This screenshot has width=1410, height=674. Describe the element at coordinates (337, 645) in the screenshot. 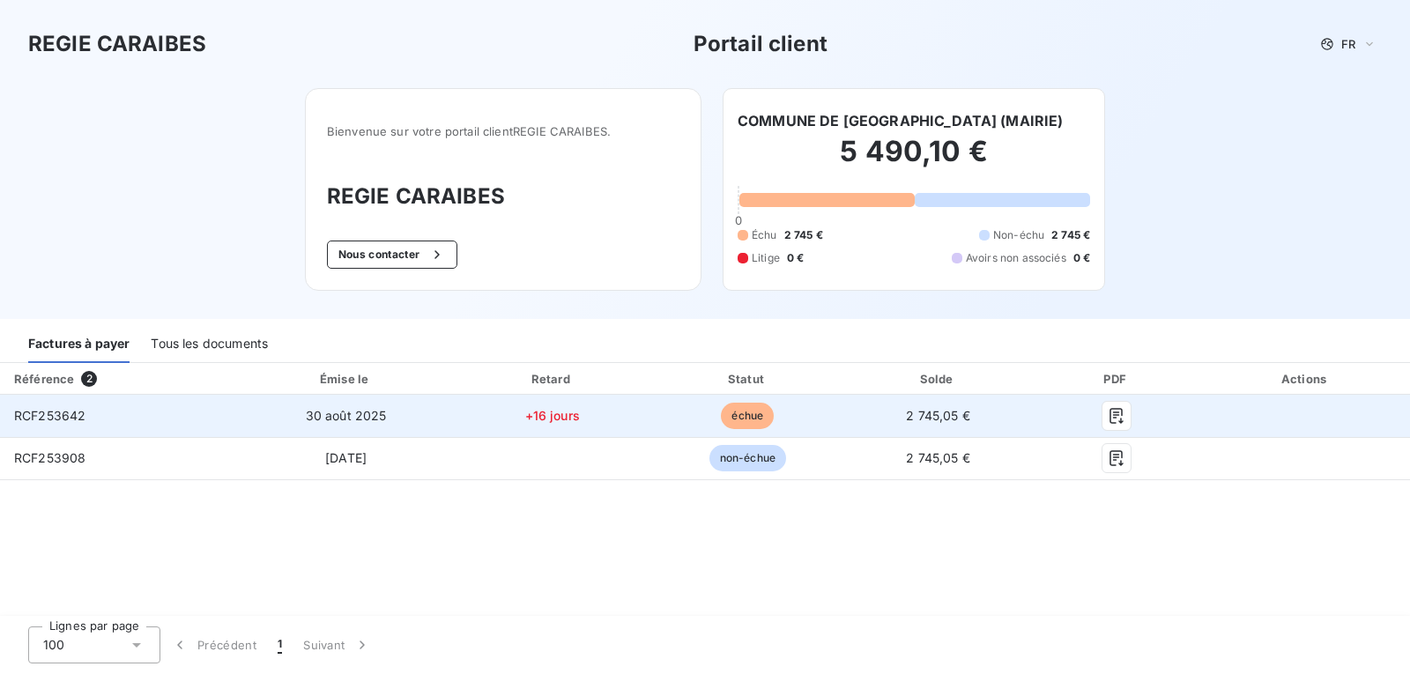

I see `button: Suivant` at that location.